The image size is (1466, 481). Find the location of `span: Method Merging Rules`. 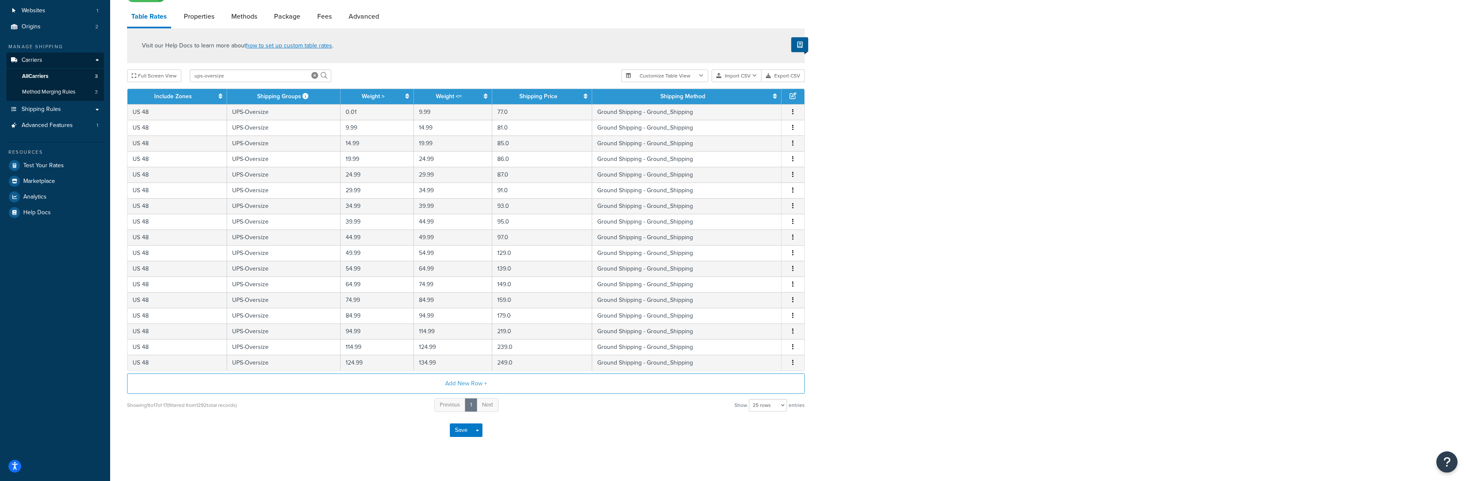

span: Method Merging Rules is located at coordinates (49, 92).